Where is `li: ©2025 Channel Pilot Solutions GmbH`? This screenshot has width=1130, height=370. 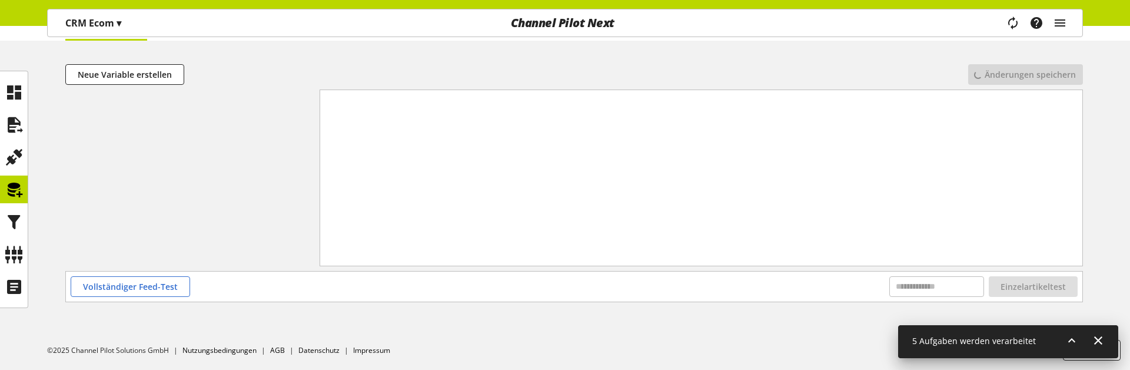 li: ©2025 Channel Pilot Solutions GmbH is located at coordinates (115, 350).